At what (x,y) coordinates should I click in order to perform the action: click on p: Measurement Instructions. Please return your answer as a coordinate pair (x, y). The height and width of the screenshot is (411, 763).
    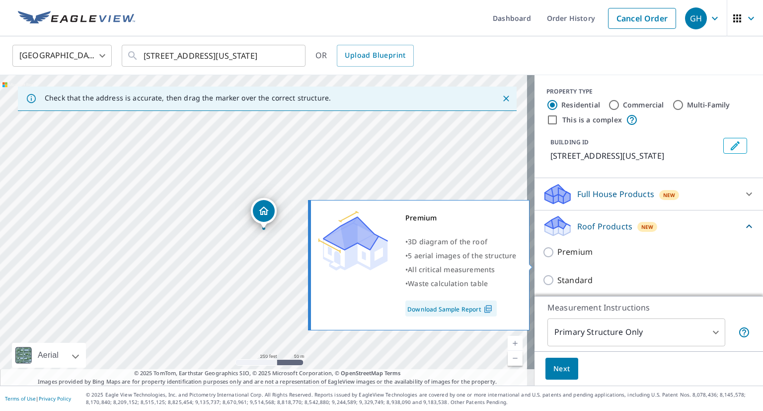
    Looking at the image, I should click on (649, 307).